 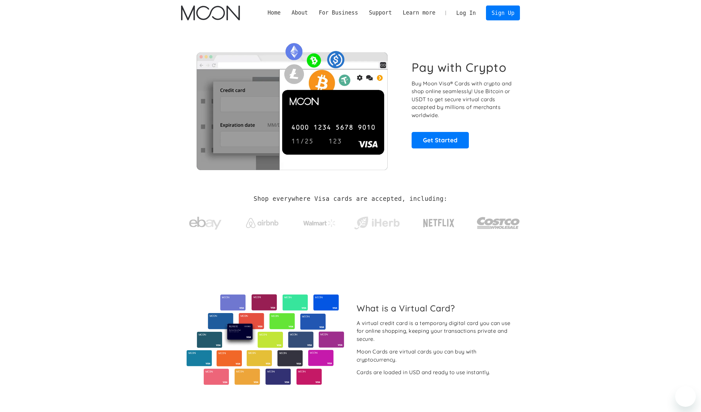 I want to click on div: A virtual credit card is a temporary digital card you can use for online shopping, keeping your t..., so click(x=436, y=331).